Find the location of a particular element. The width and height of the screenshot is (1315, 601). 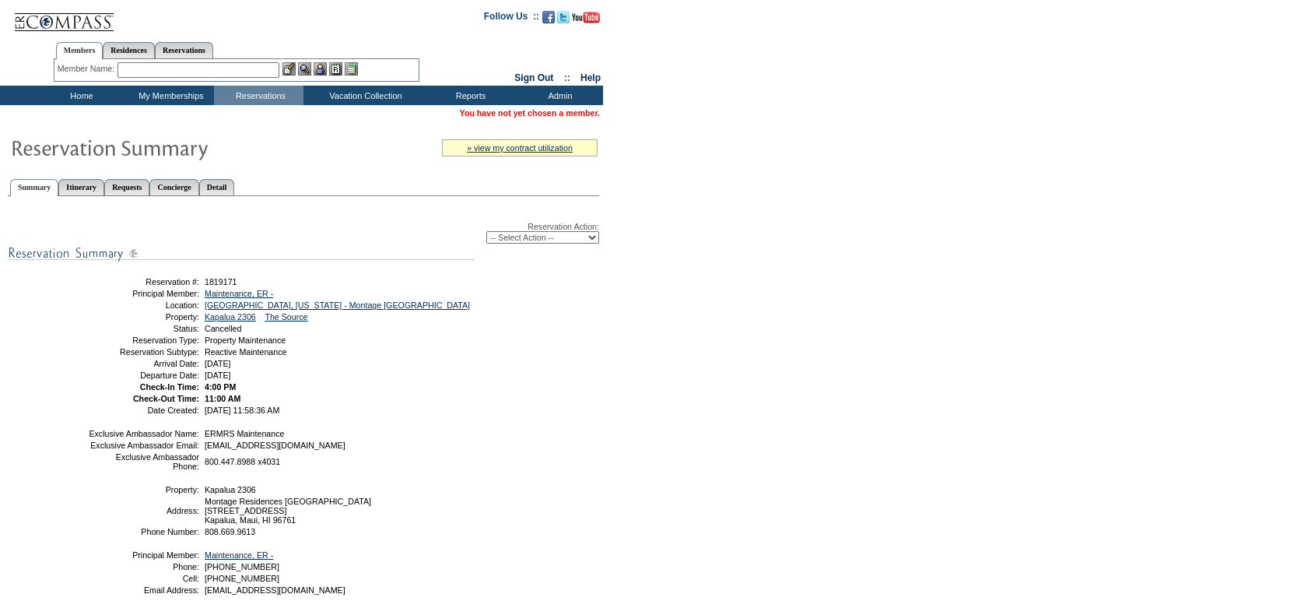

a: Concierge is located at coordinates (174, 187).